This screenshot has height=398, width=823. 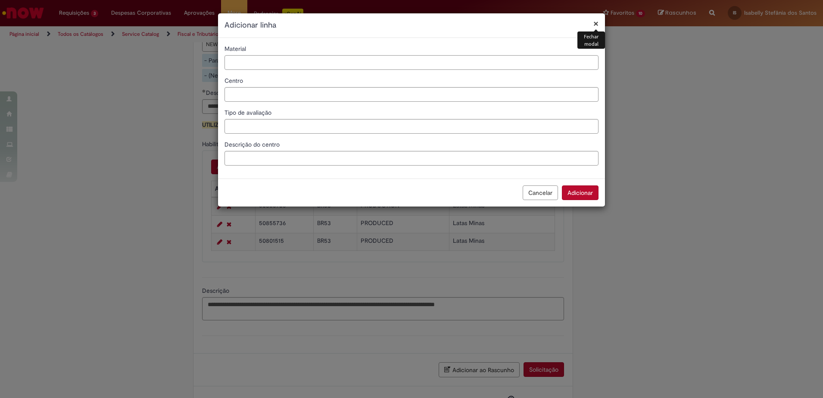 What do you see at coordinates (412, 94) in the screenshot?
I see `input: Centro` at bounding box center [412, 94].